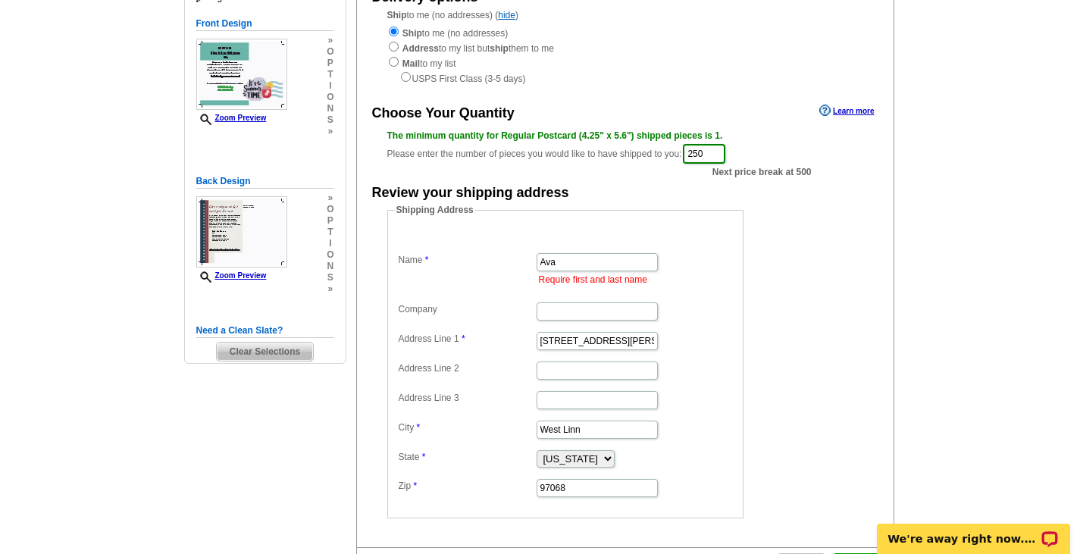 The width and height of the screenshot is (1080, 554). What do you see at coordinates (467, 368) in the screenshot?
I see `label: Address Line 2` at bounding box center [467, 368].